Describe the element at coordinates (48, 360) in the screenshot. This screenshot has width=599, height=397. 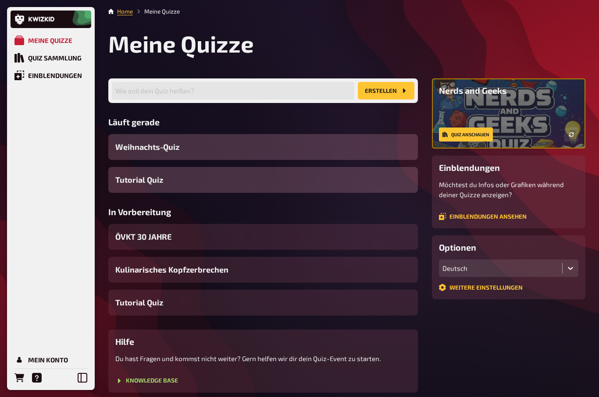
I see `div: Mein Konto` at that location.